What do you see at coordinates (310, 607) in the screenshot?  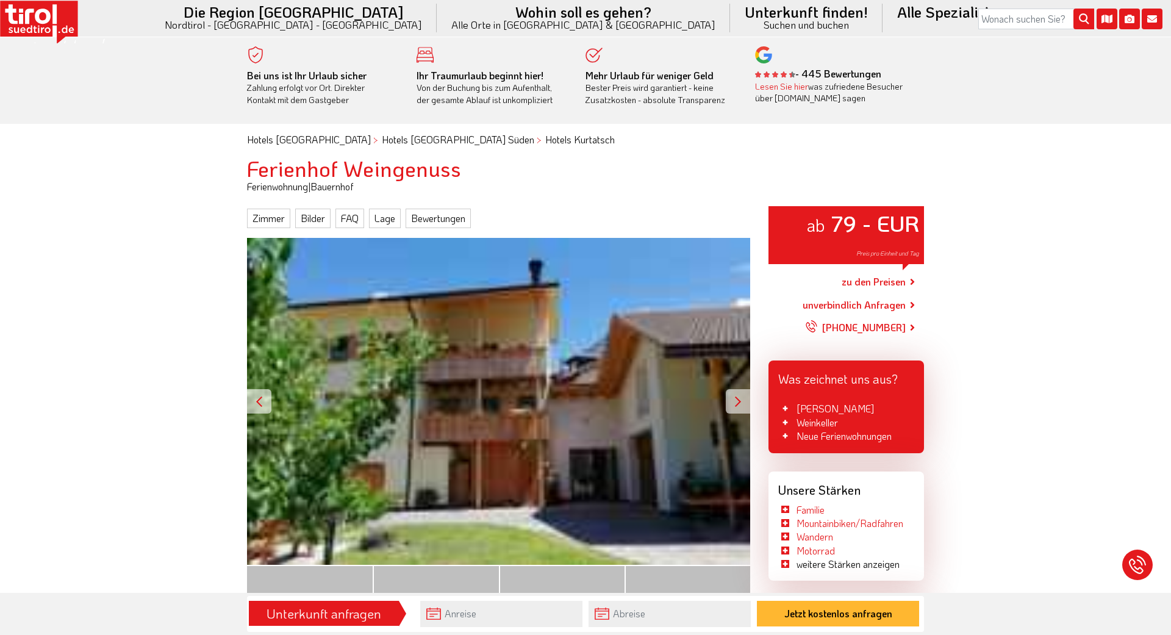 I see `span: Alle` at bounding box center [310, 607].